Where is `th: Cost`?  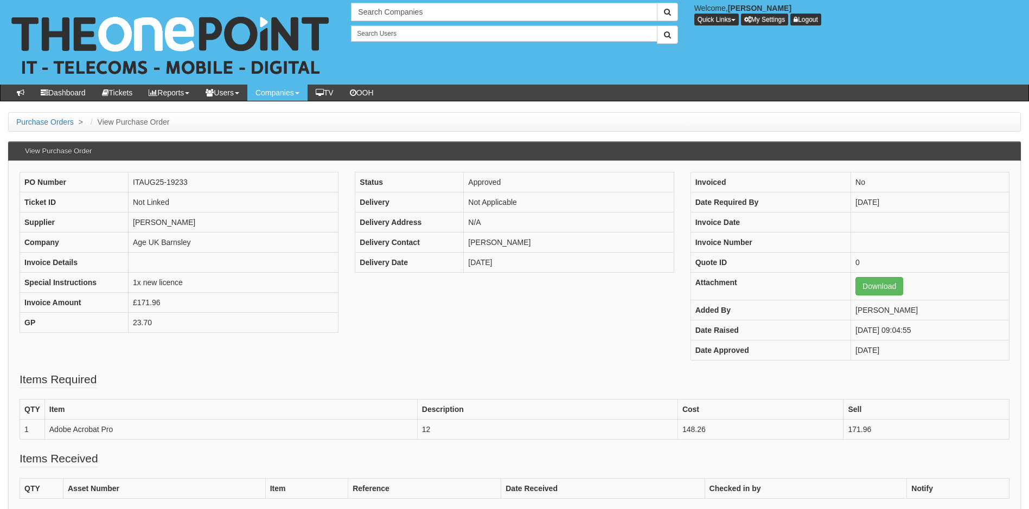 th: Cost is located at coordinates (761, 410).